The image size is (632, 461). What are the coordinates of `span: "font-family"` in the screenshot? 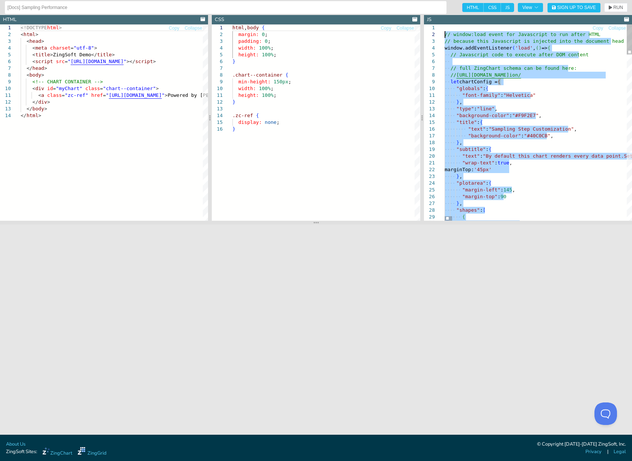 It's located at (482, 95).